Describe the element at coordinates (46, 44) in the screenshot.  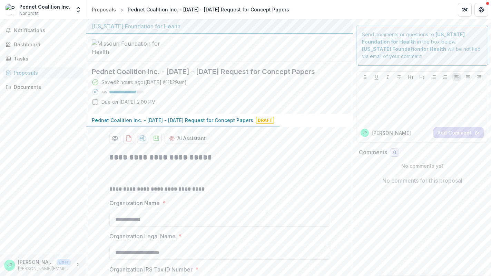
I see `div: Dashboard` at that location.